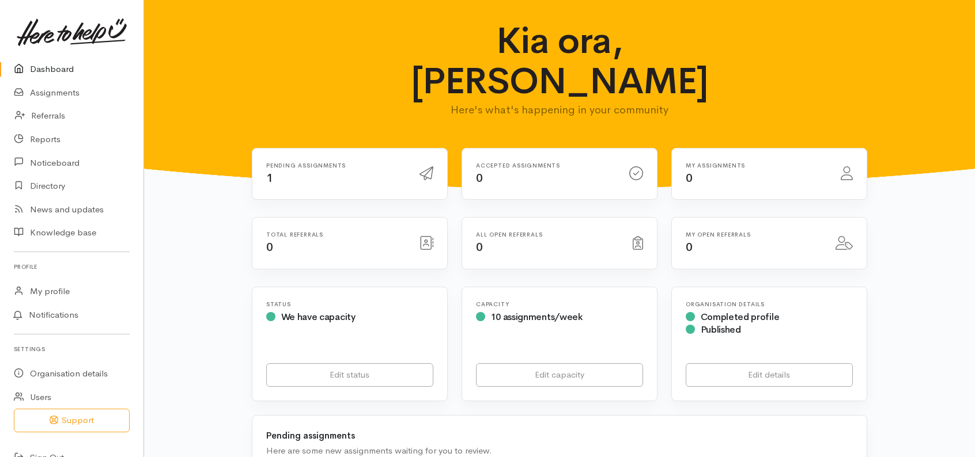 The height and width of the screenshot is (457, 975). What do you see at coordinates (559, 110) in the screenshot?
I see `p: Here's what's happening in your community` at bounding box center [559, 110].